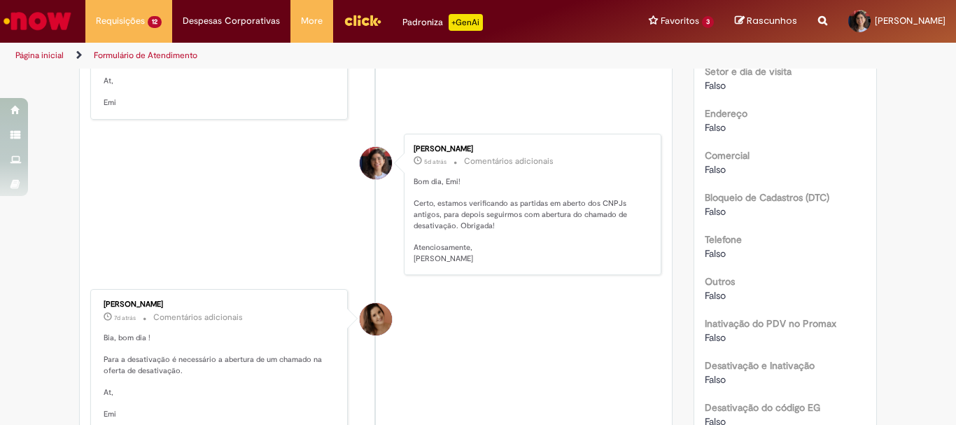  Describe the element at coordinates (719, 281) in the screenshot. I see `b: Outros` at that location.